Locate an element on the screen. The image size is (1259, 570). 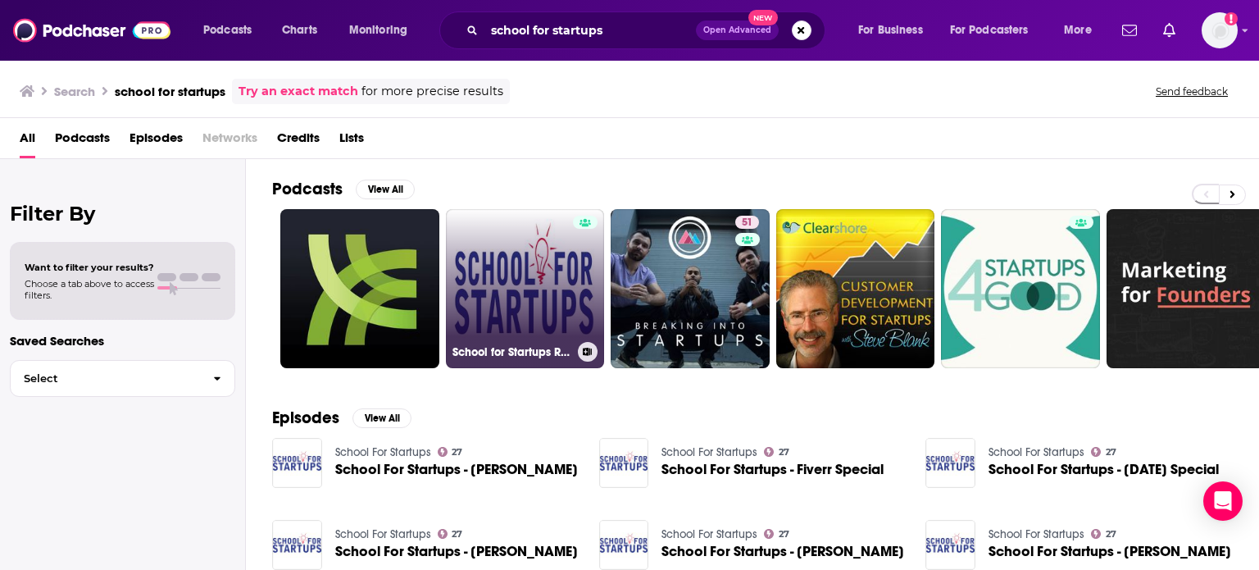
div: Search podcasts, credits, & more... is located at coordinates (648, 30).